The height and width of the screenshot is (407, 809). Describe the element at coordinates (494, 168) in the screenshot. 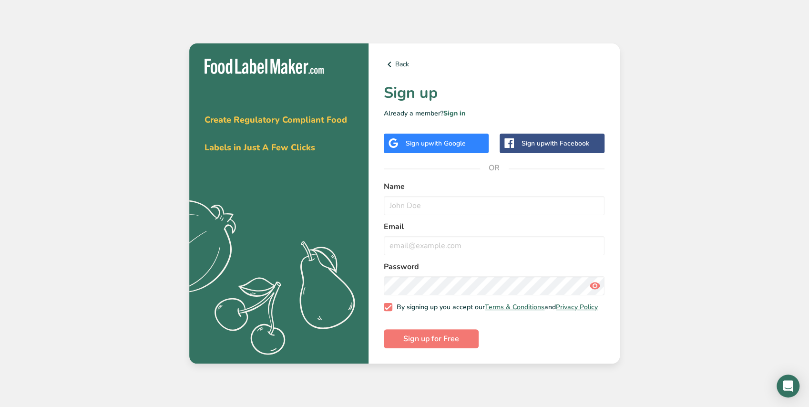

I see `span: OR` at that location.